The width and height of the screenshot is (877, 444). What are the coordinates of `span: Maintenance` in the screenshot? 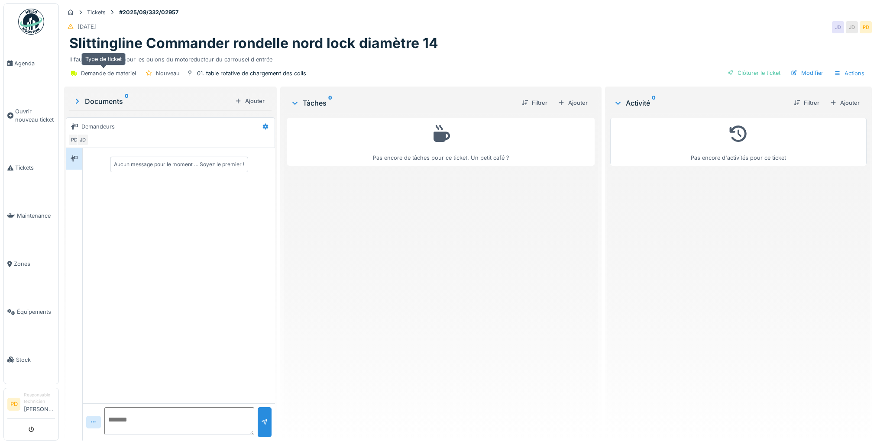 It's located at (36, 216).